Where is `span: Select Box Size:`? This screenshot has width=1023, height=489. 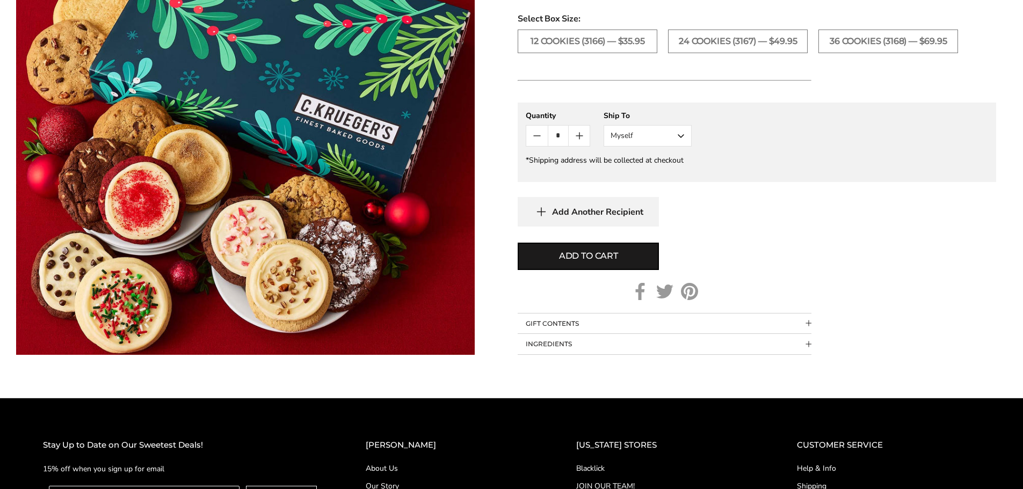 span: Select Box Size: is located at coordinates (757, 19).